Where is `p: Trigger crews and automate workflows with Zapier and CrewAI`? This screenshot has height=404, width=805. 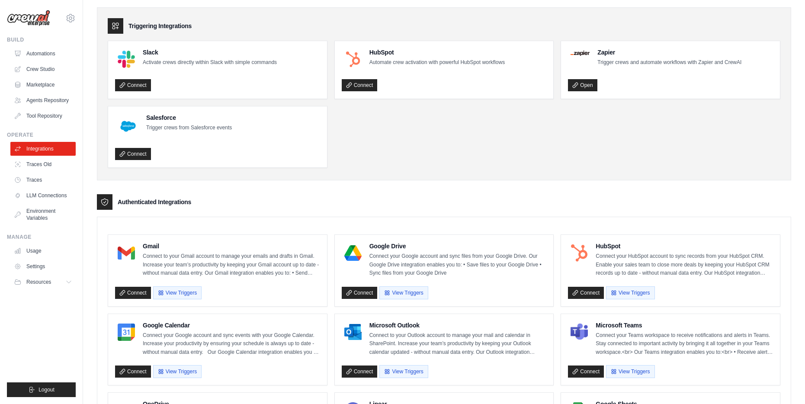
p: Trigger crews and automate workflows with Zapier and CrewAI is located at coordinates (669, 63).